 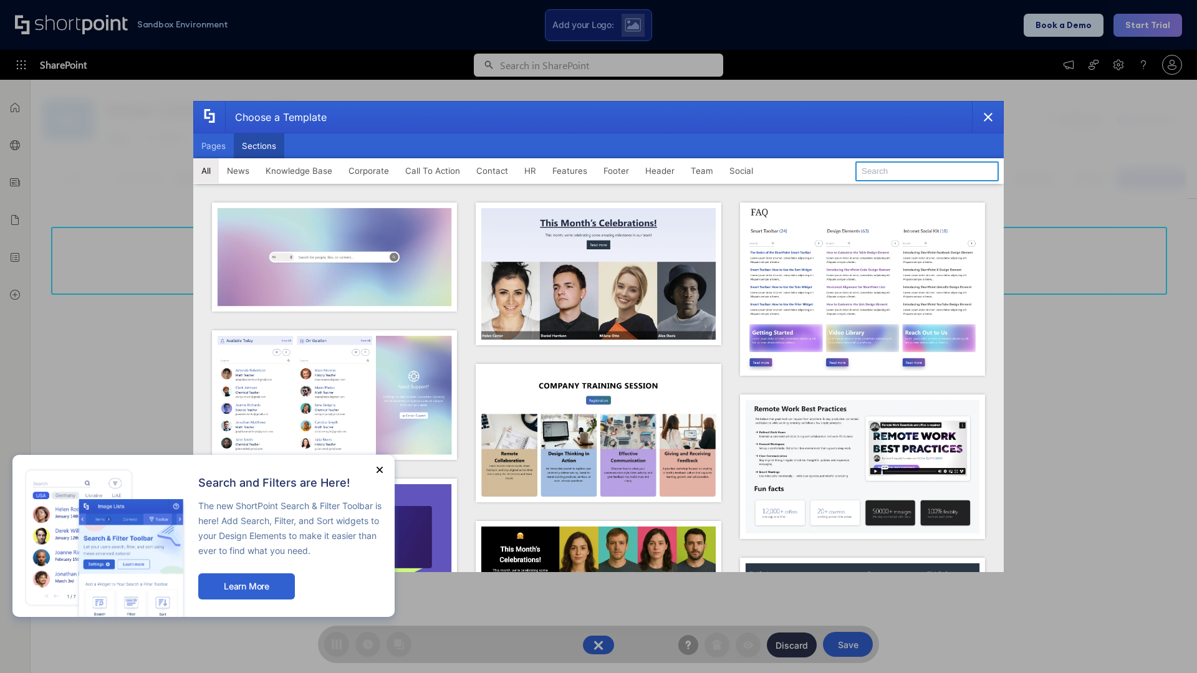 I want to click on div: template selector, so click(x=598, y=337).